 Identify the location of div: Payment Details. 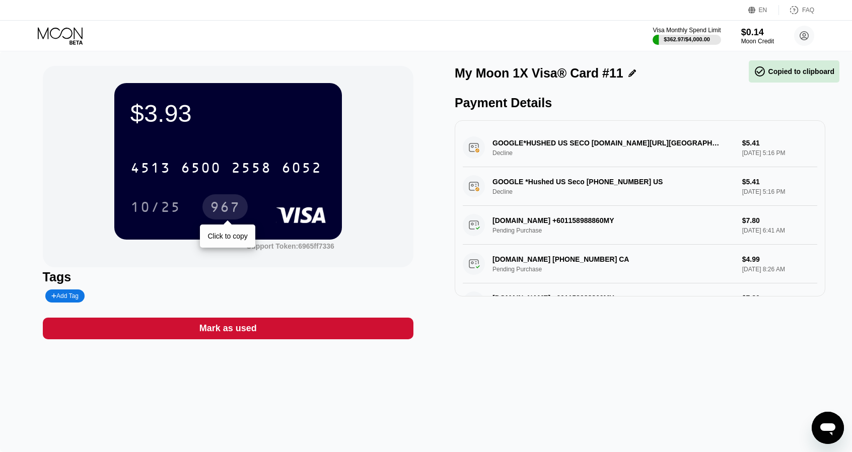
(640, 103).